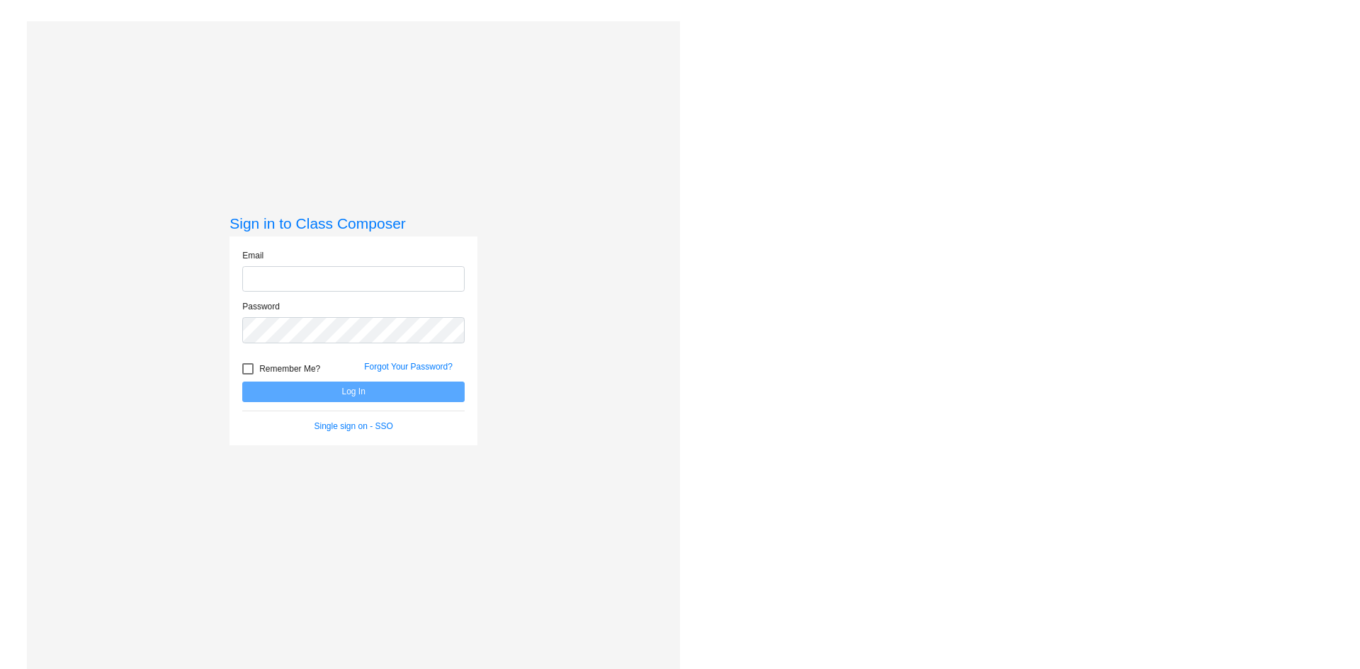 The width and height of the screenshot is (1360, 669). What do you see at coordinates (353, 223) in the screenshot?
I see `h3: Sign in to Class Composer` at bounding box center [353, 223].